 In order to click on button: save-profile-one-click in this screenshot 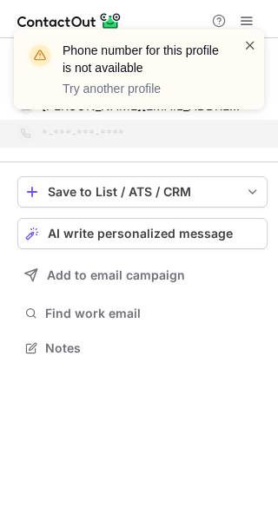, I will do `click(142, 192)`.